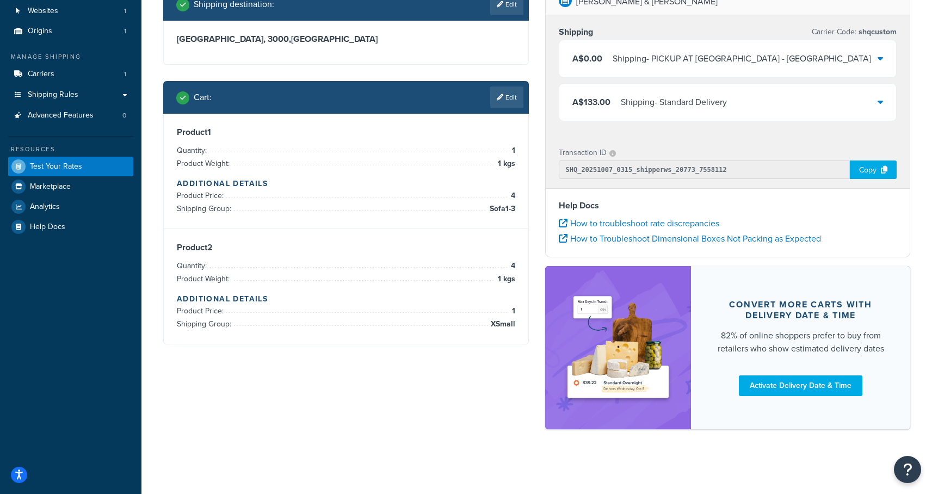 The width and height of the screenshot is (932, 494). What do you see at coordinates (71, 187) in the screenshot?
I see `li: Marketplace` at bounding box center [71, 187].